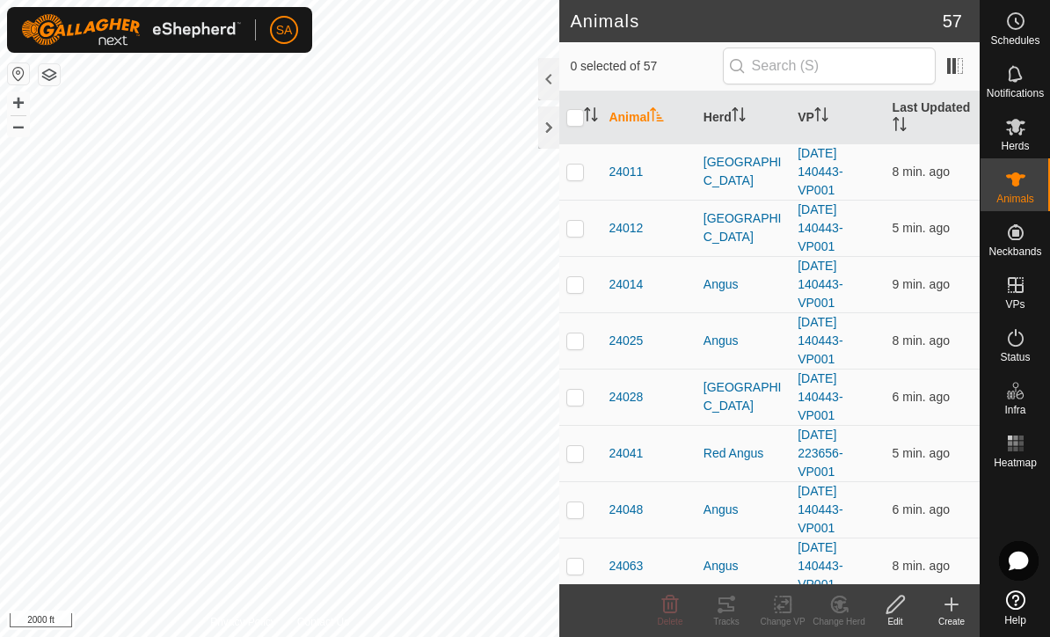 Image resolution: width=1050 pixels, height=637 pixels. Describe the element at coordinates (743, 453) in the screenshot. I see `div: Red Angus` at that location.